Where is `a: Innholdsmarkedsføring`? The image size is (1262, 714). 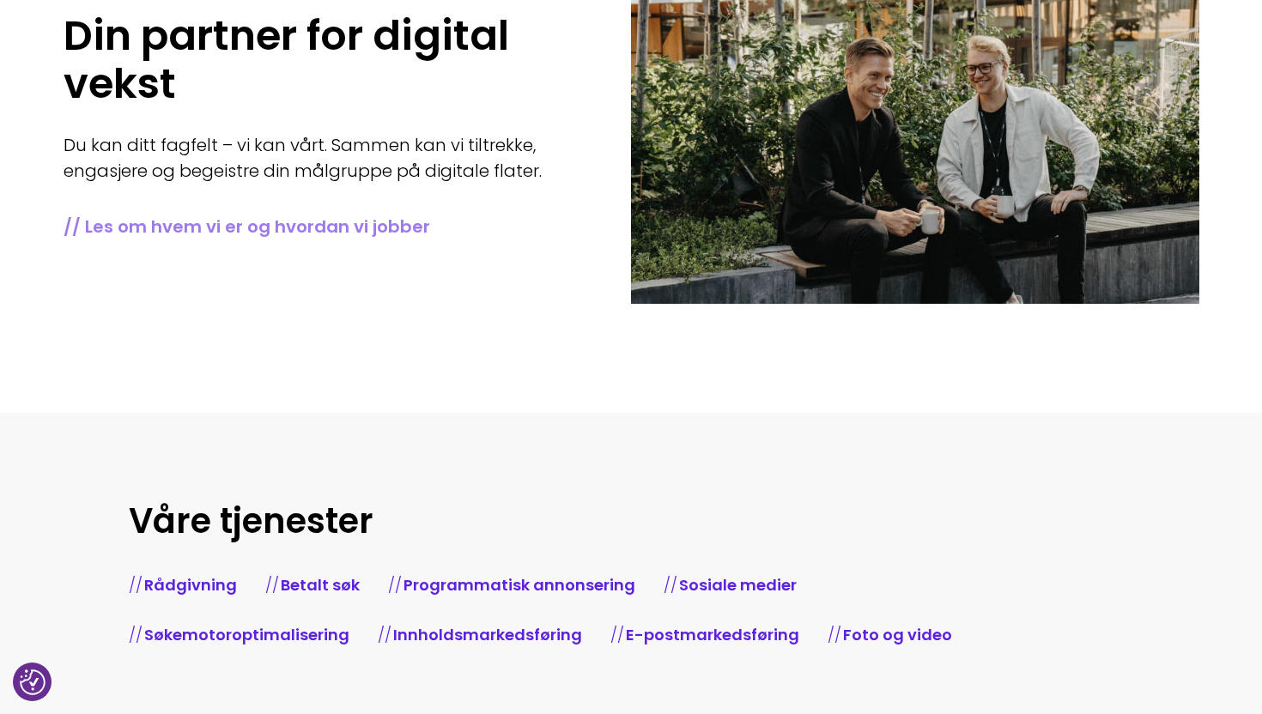
a: Innholdsmarkedsføring is located at coordinates (487, 634).